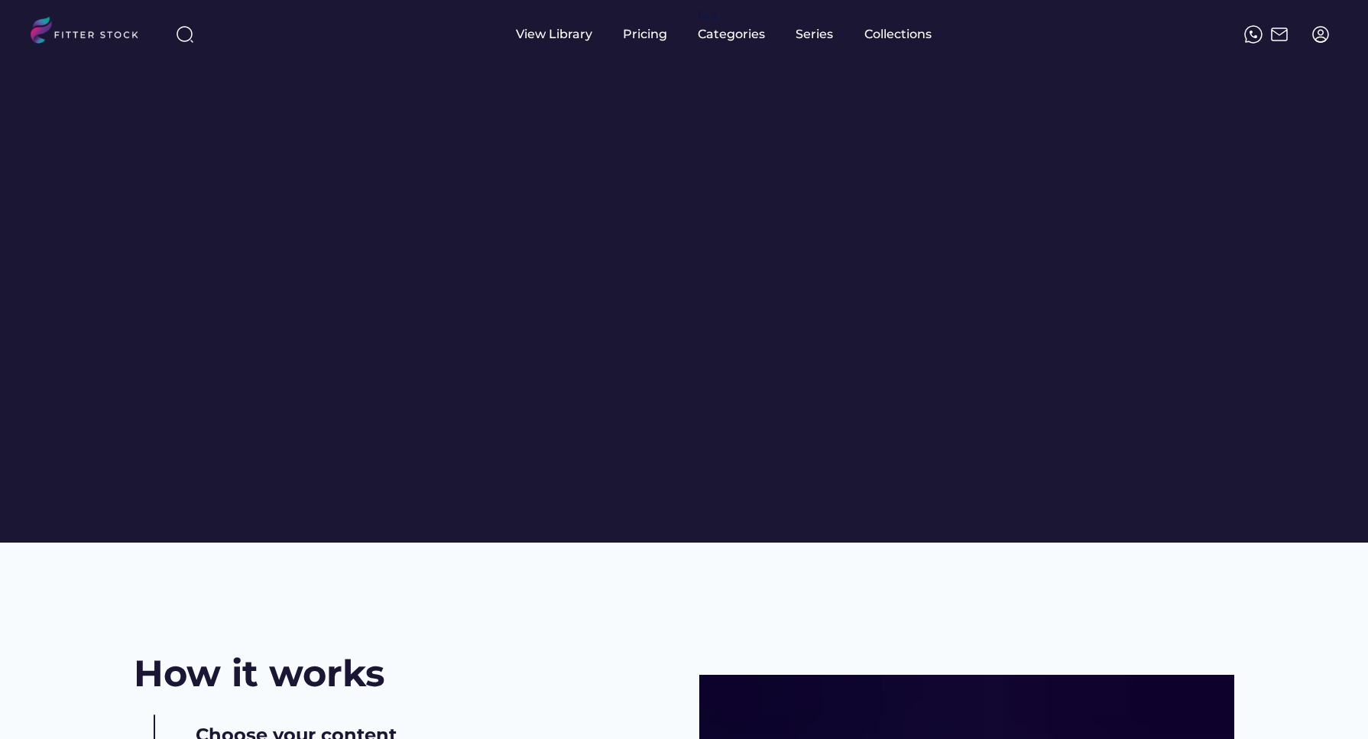  I want to click on div: Categories, so click(731, 34).